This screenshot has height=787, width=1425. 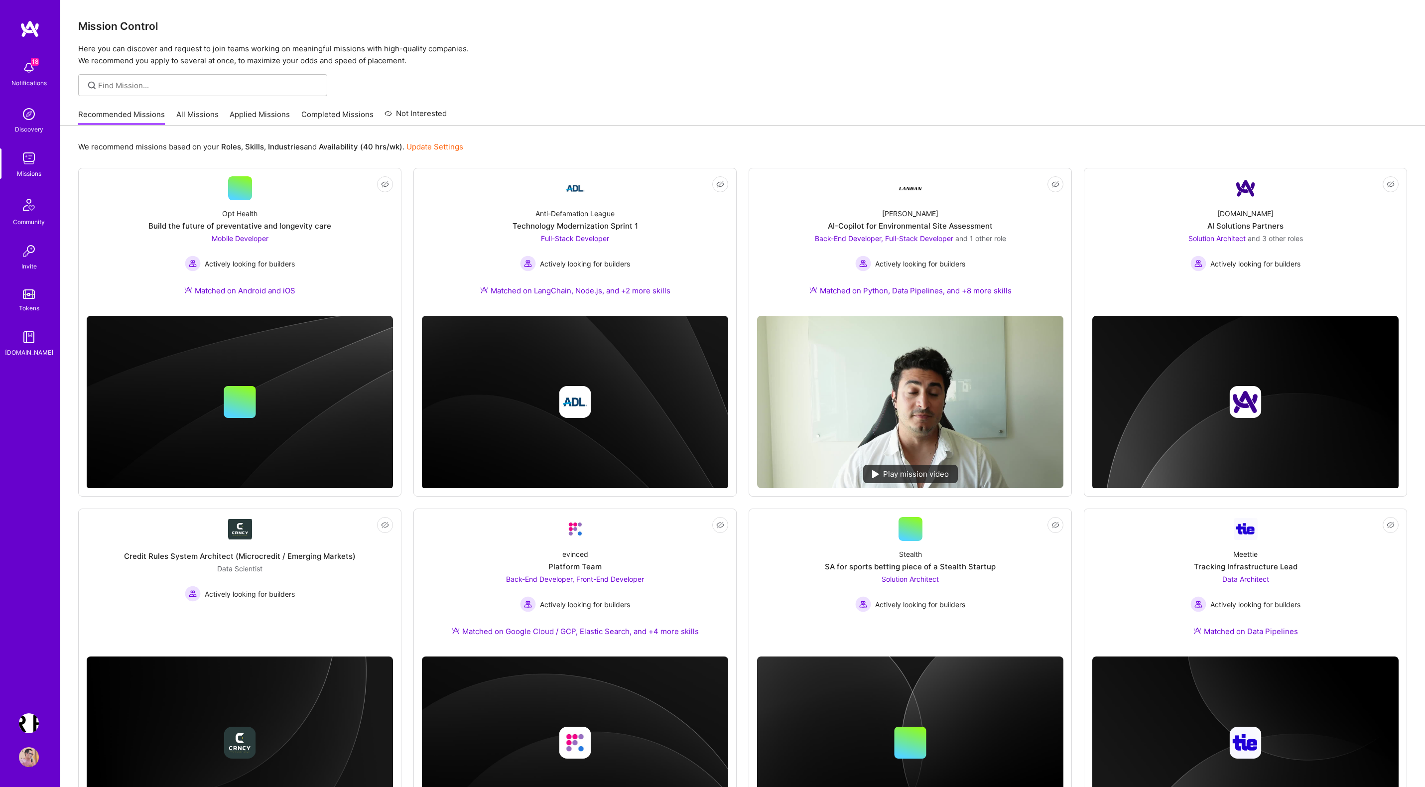 What do you see at coordinates (35, 62) in the screenshot?
I see `span: 18` at bounding box center [35, 62].